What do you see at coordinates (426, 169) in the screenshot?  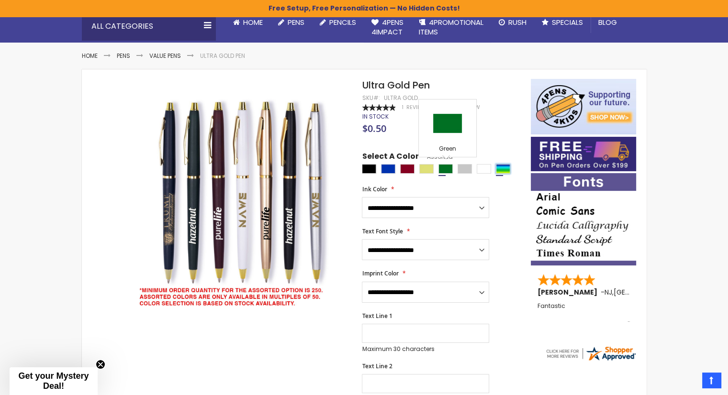 I see `div: Gold` at bounding box center [426, 169].